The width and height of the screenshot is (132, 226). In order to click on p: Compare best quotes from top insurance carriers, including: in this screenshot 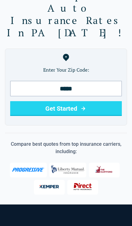, I will do `click(66, 148)`.